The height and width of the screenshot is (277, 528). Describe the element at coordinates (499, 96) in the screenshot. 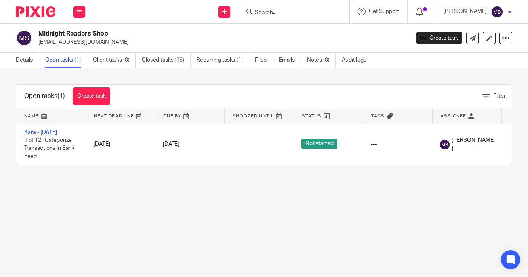

I see `span: Filter` at that location.